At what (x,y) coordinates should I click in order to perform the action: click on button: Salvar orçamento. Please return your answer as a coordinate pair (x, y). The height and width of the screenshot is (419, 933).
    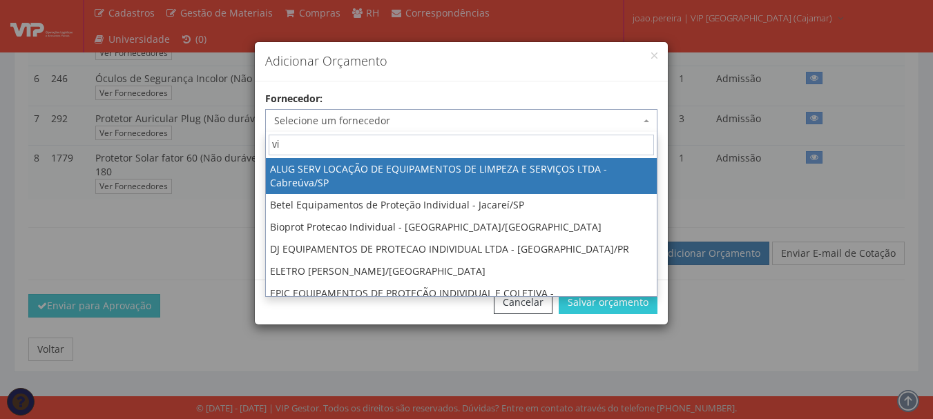
    Looking at the image, I should click on (608, 303).